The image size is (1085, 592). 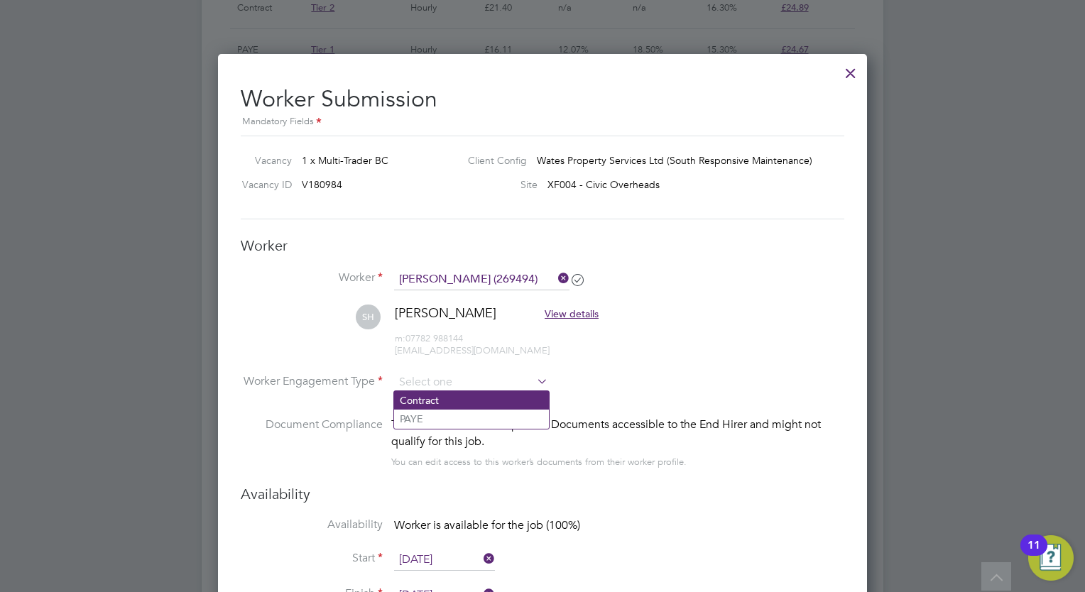 What do you see at coordinates (345, 160) in the screenshot?
I see `span: 1 x Multi-Trader BC` at bounding box center [345, 160].